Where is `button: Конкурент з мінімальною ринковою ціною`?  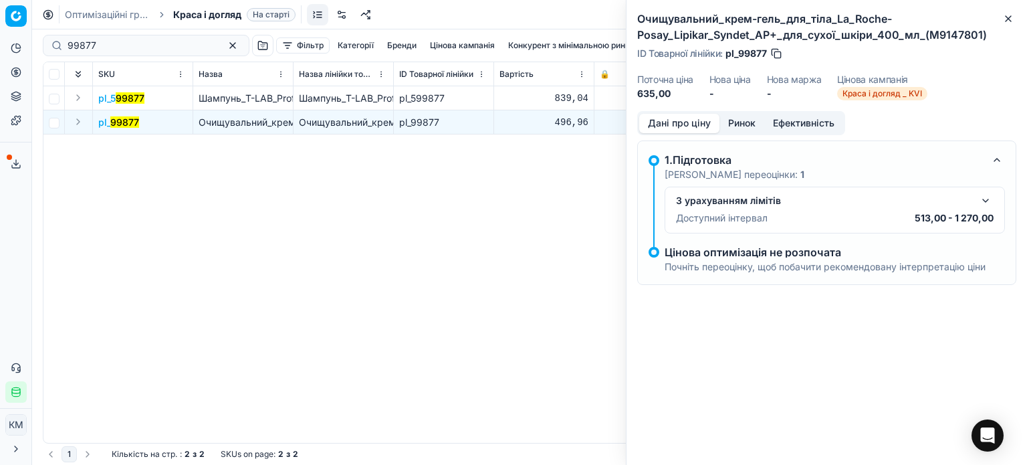 button: Конкурент з мінімальною ринковою ціною is located at coordinates (592, 45).